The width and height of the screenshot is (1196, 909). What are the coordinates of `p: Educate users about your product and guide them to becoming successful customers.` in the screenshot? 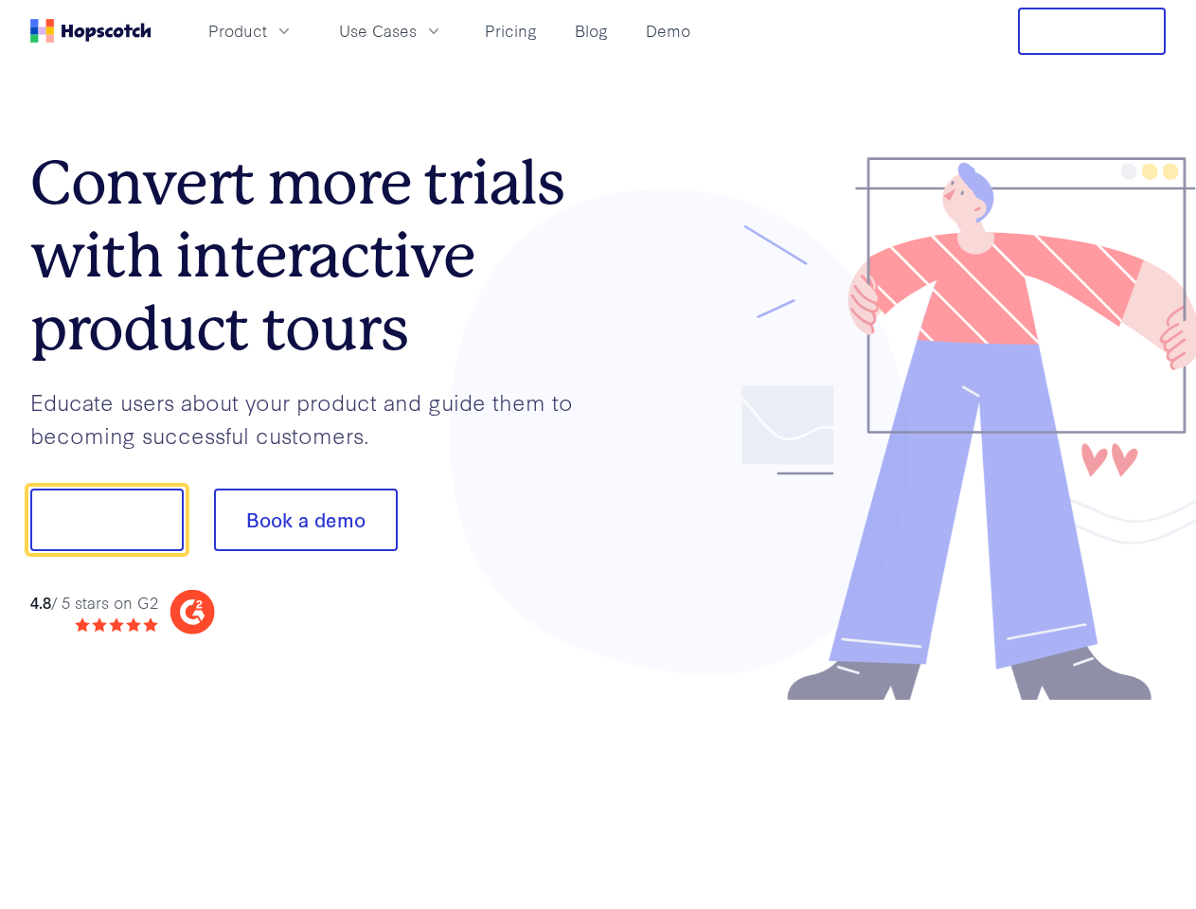 It's located at (314, 418).